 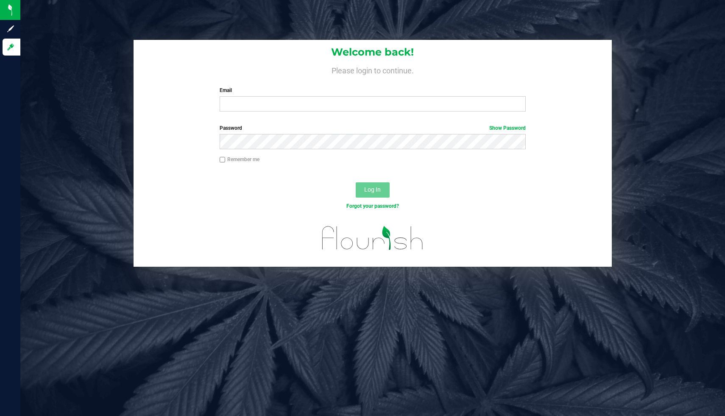 I want to click on label: Remember me, so click(x=240, y=160).